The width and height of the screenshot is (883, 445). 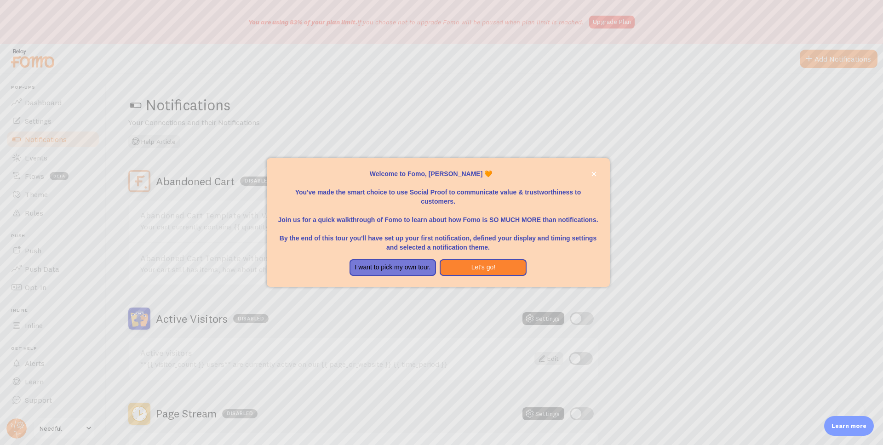 I want to click on p: By the end of this tour you'll have set up your first notification, defined your display and timi..., so click(x=439, y=238).